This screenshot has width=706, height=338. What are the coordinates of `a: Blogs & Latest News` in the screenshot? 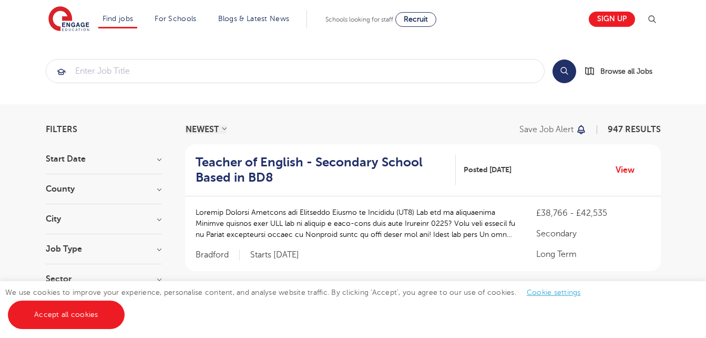 It's located at (254, 18).